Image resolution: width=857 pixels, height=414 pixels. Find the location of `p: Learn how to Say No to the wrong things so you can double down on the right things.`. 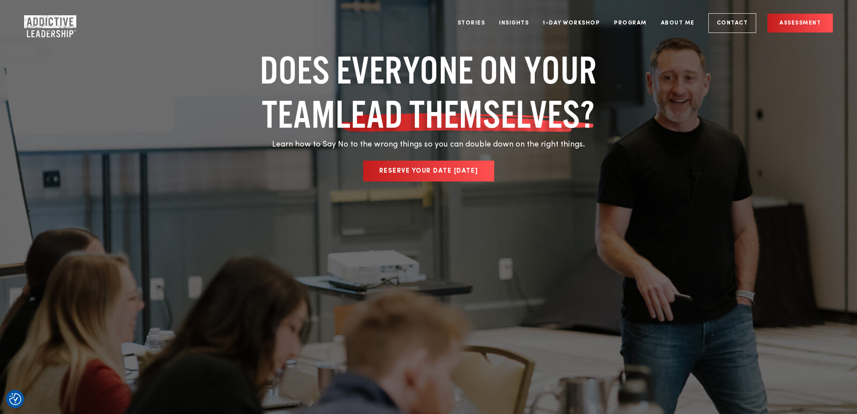

p: Learn how to Say No to the wrong things so you can double down on the right things. is located at coordinates (429, 145).